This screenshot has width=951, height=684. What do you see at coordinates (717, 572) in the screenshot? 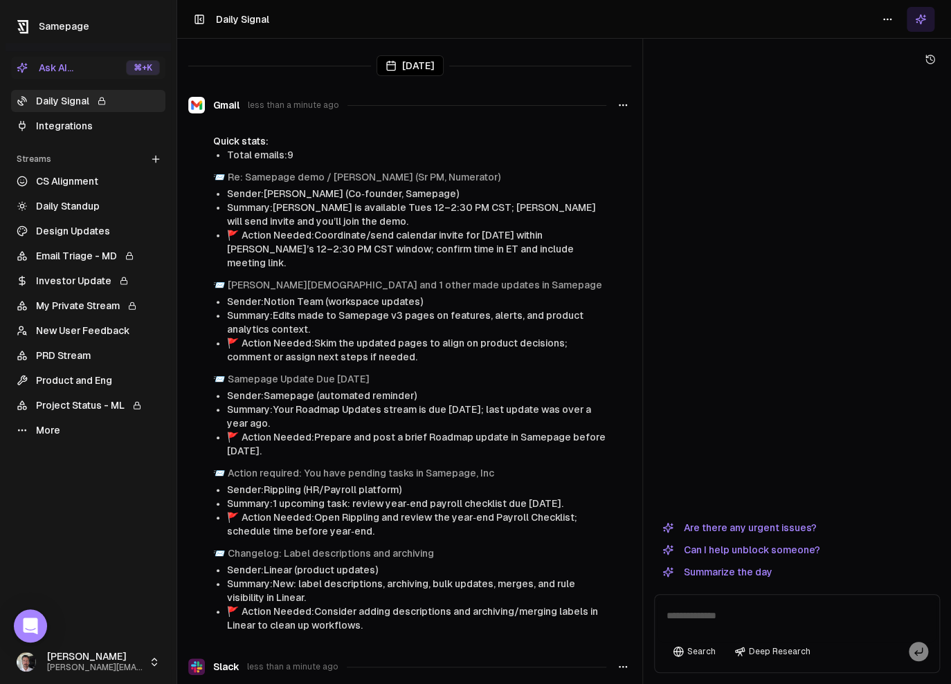
I see `button: Summarize the day` at bounding box center [717, 572].